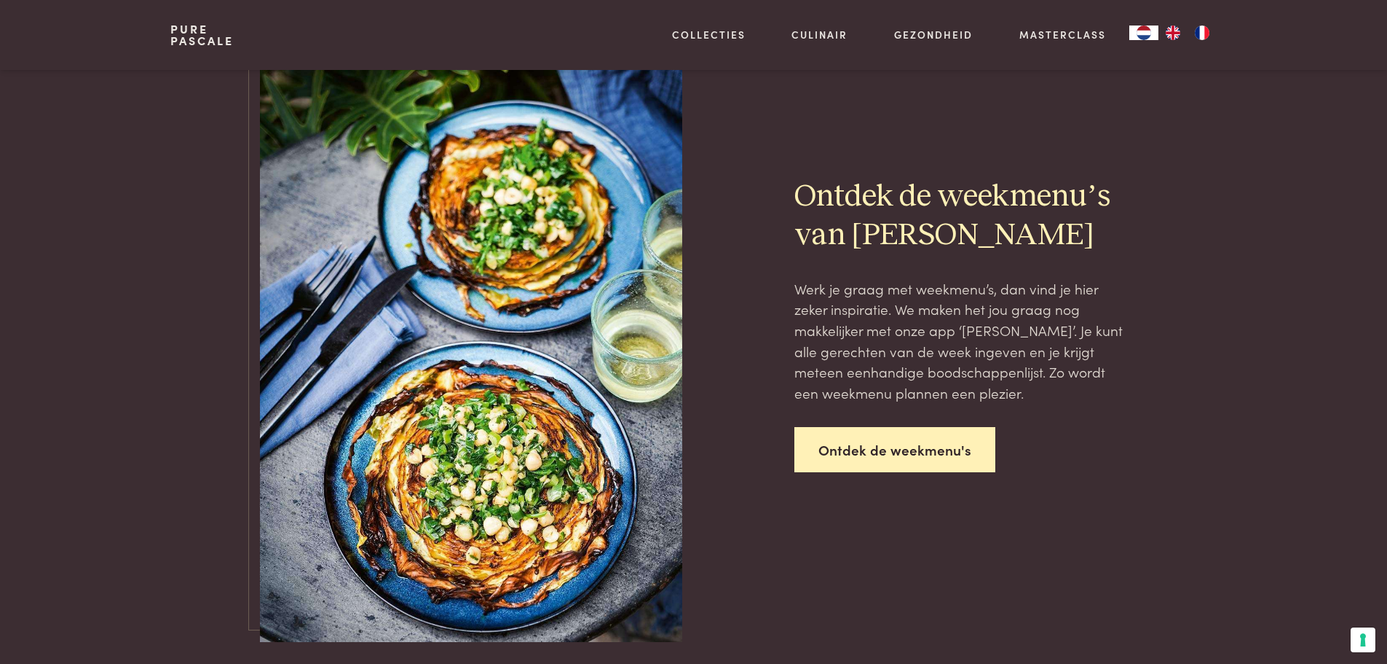 This screenshot has width=1387, height=664. Describe the element at coordinates (1188, 33) in the screenshot. I see `ul: Language list` at that location.